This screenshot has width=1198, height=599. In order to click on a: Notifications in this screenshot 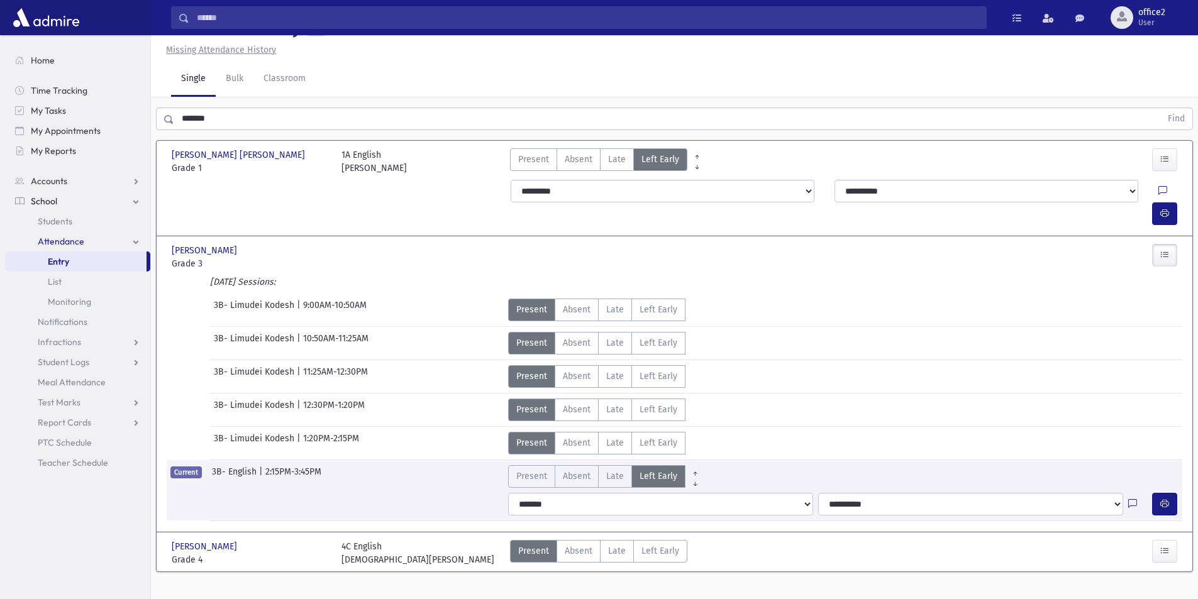, I will do `click(77, 322)`.